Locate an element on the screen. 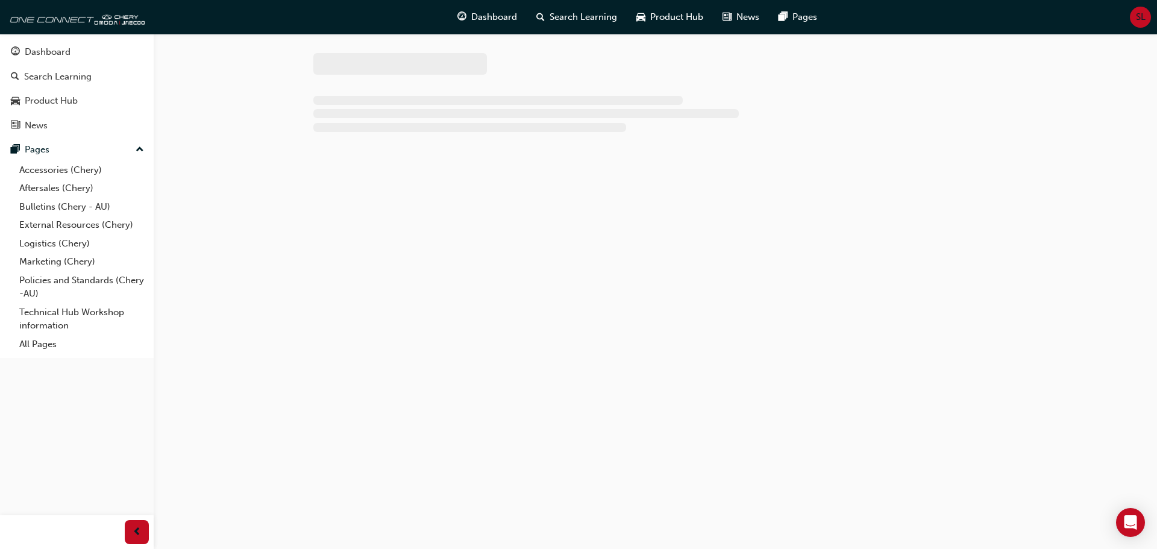 The image size is (1157, 549). a: Marketing (Chery) is located at coordinates (81, 262).